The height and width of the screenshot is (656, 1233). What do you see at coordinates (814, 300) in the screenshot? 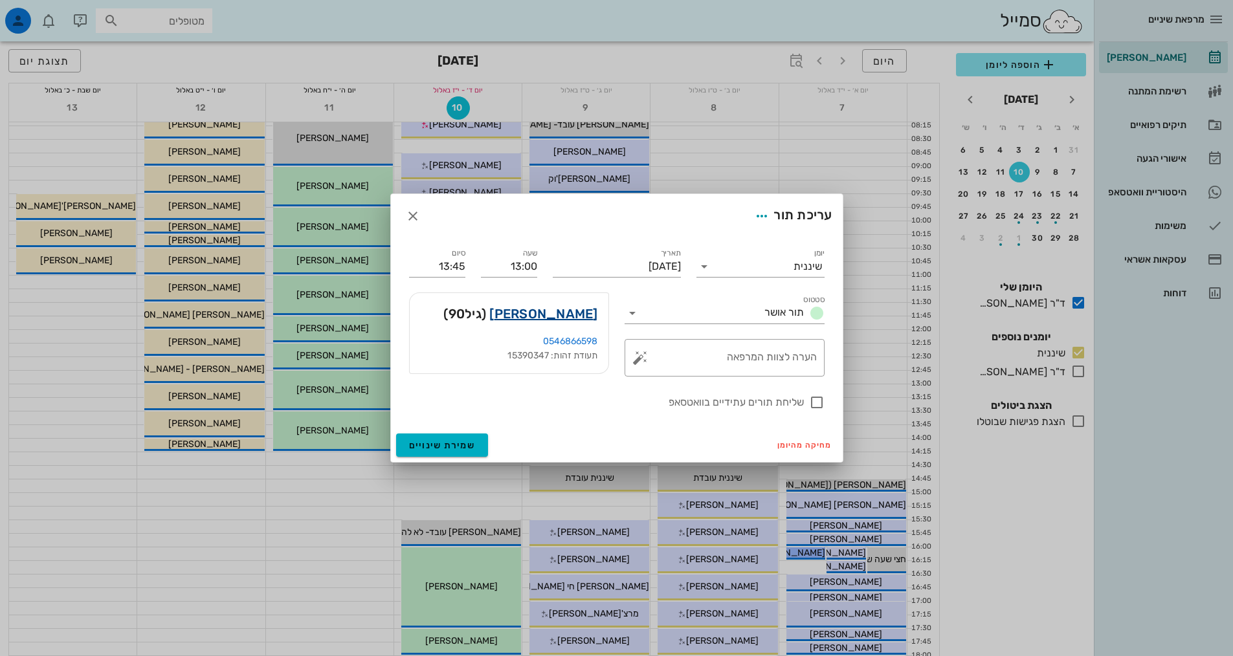
I see `label: סטטוס` at bounding box center [814, 300].